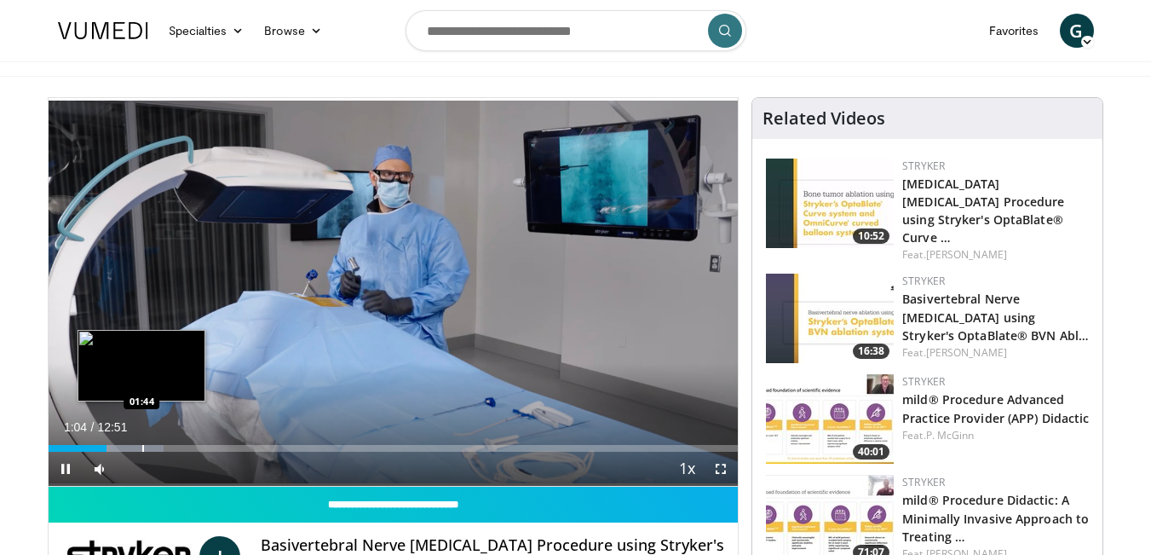  What do you see at coordinates (721, 469) in the screenshot?
I see `button: Fullscreen` at bounding box center [721, 469].